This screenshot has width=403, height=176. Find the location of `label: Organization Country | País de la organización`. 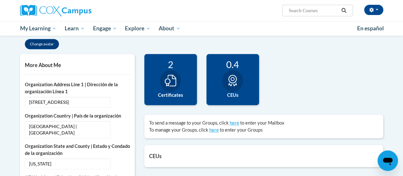

label: Organization Country | País de la organización is located at coordinates (77, 116).